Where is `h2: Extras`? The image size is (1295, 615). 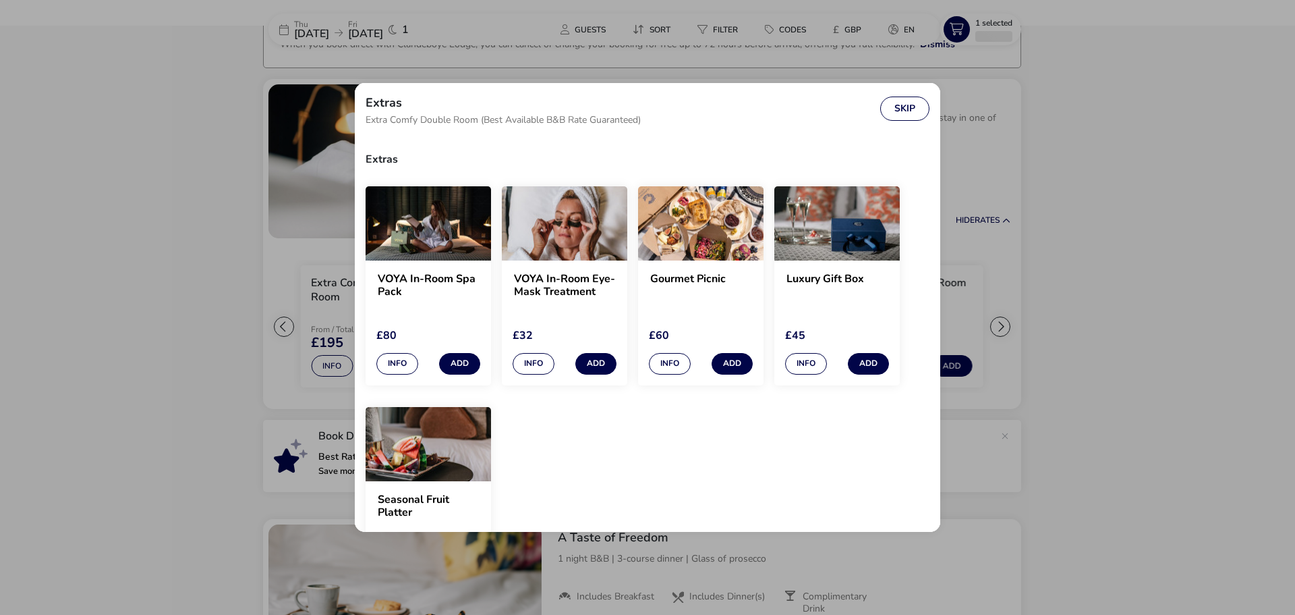 h2: Extras is located at coordinates (384, 103).